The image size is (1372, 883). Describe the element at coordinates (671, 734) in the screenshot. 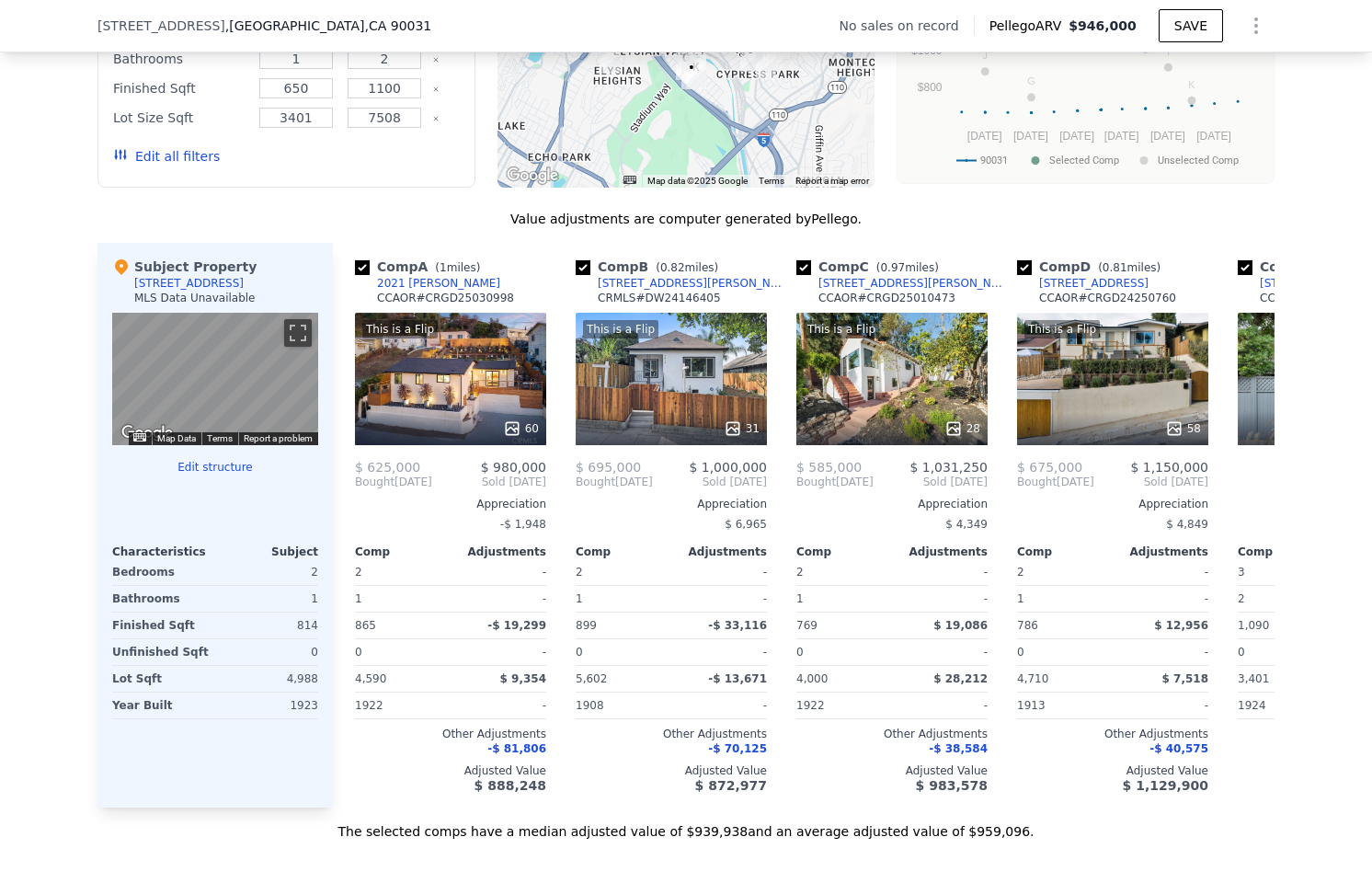

I see `div: Other Adjustments` at that location.